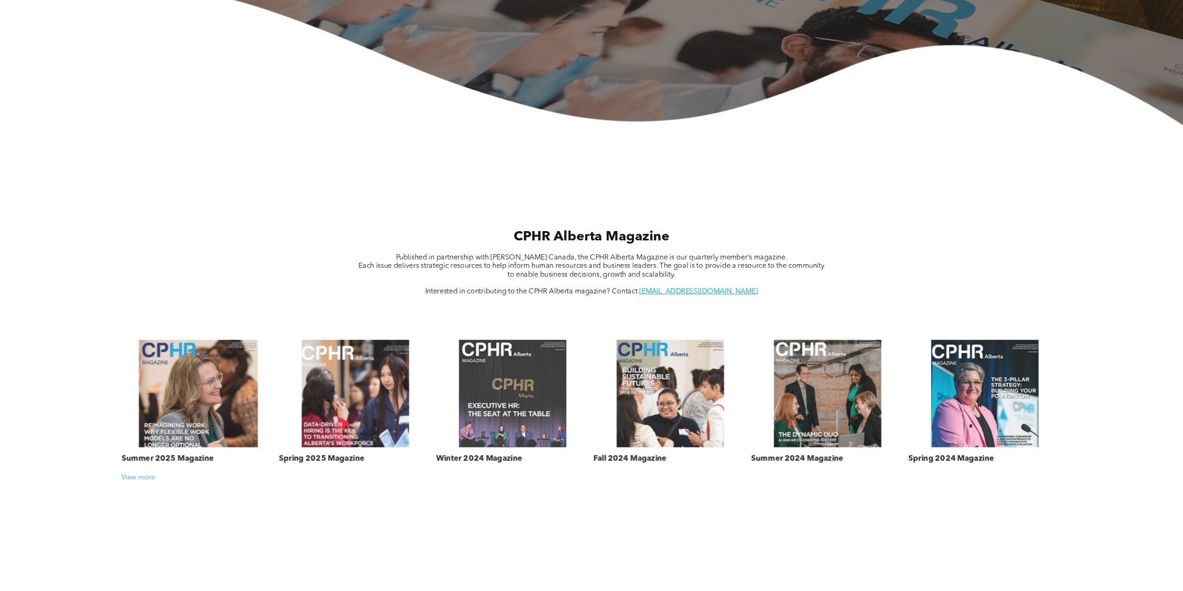 The height and width of the screenshot is (591, 1183). I want to click on h3: Spring 2025 Magazine, so click(322, 458).